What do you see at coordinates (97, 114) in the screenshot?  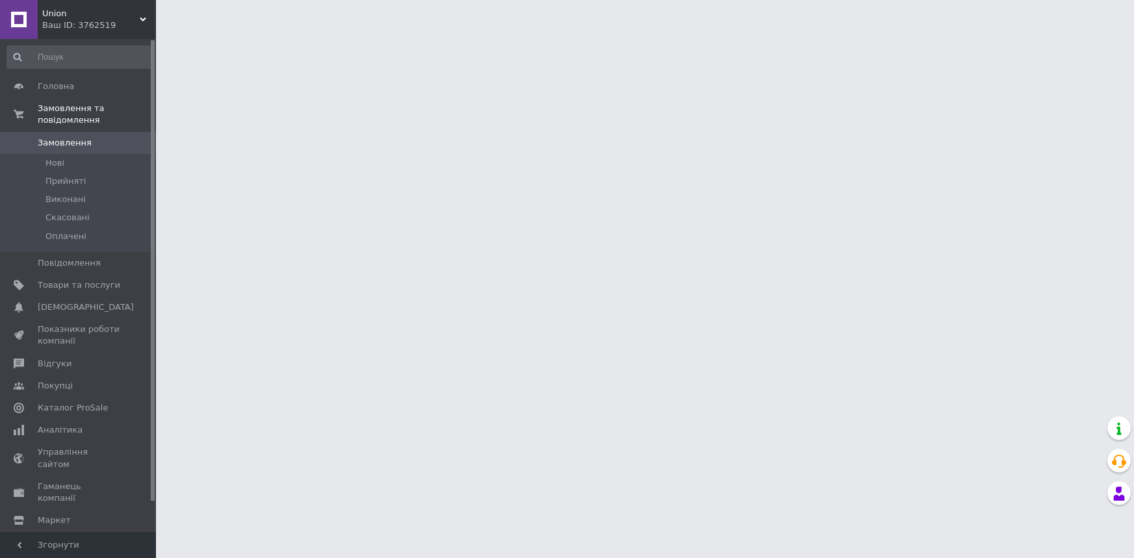 I see `span: Замовлення та повідомлення` at bounding box center [97, 114].